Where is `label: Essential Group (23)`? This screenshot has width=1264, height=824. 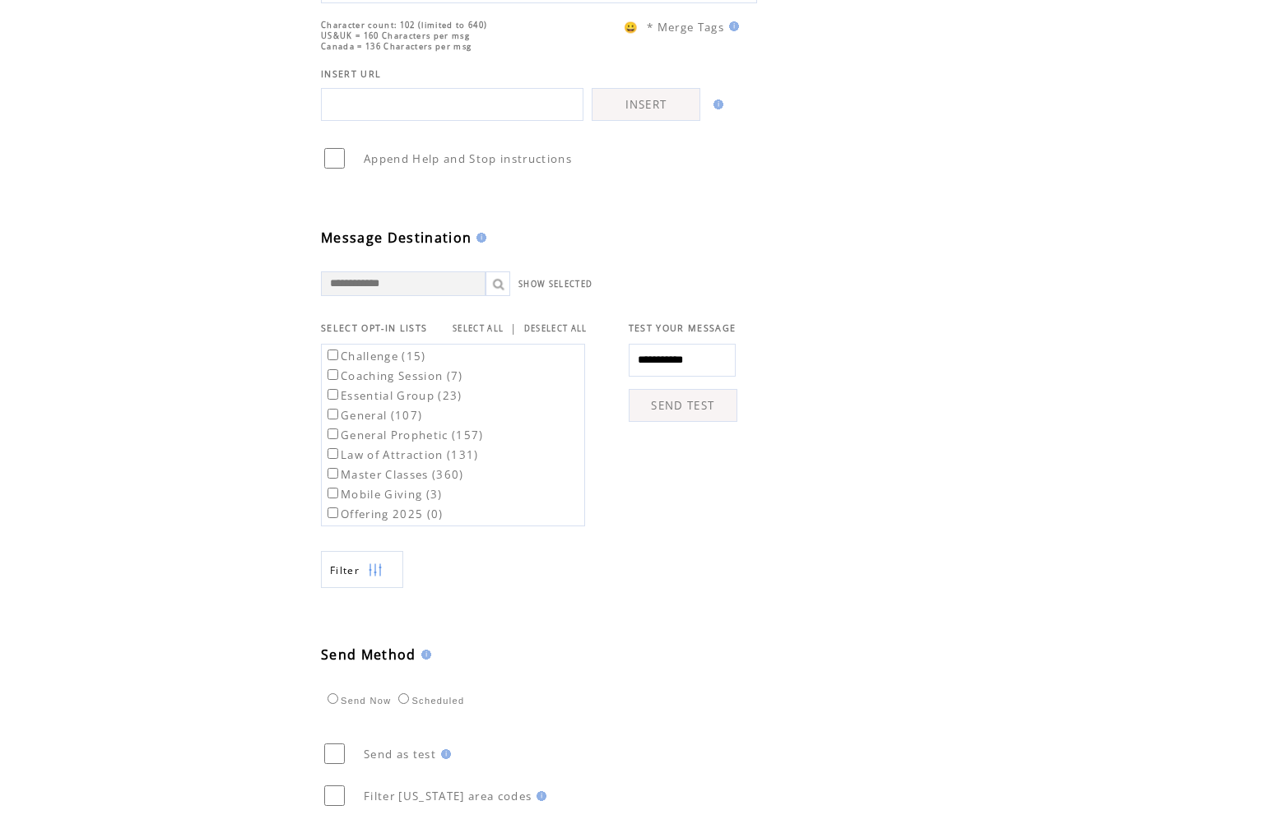
label: Essential Group (23) is located at coordinates (393, 396).